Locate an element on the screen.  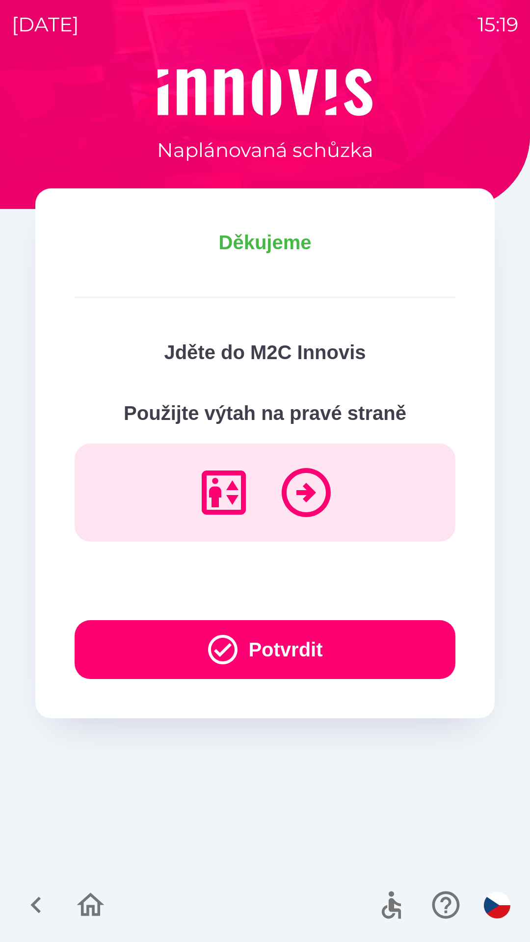
p: Děkujeme is located at coordinates (265, 242).